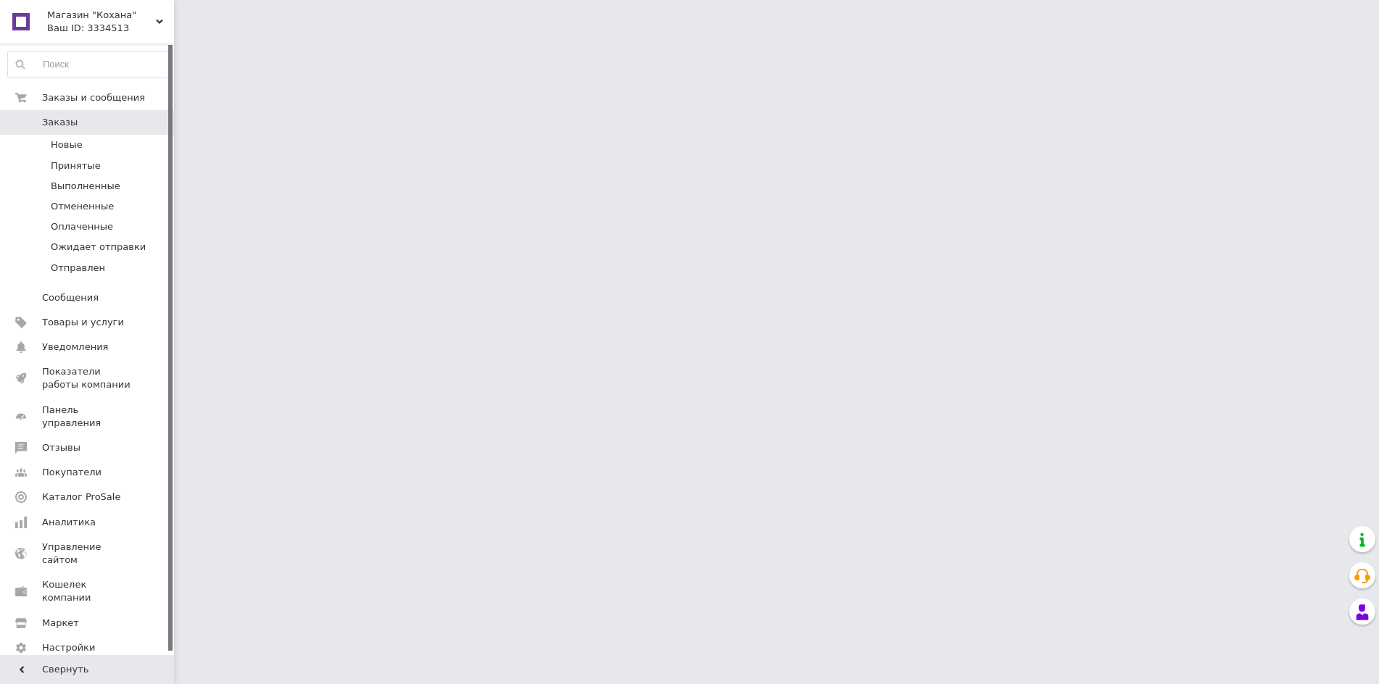  I want to click on span: Заказы и сообщения, so click(94, 98).